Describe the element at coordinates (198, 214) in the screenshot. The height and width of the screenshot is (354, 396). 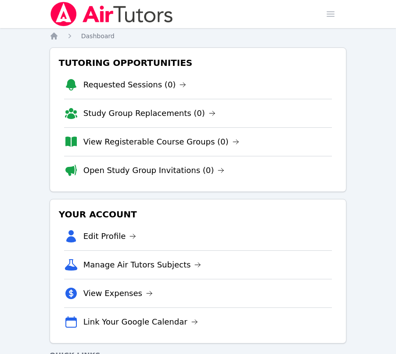
I see `h3: Your Account` at that location.